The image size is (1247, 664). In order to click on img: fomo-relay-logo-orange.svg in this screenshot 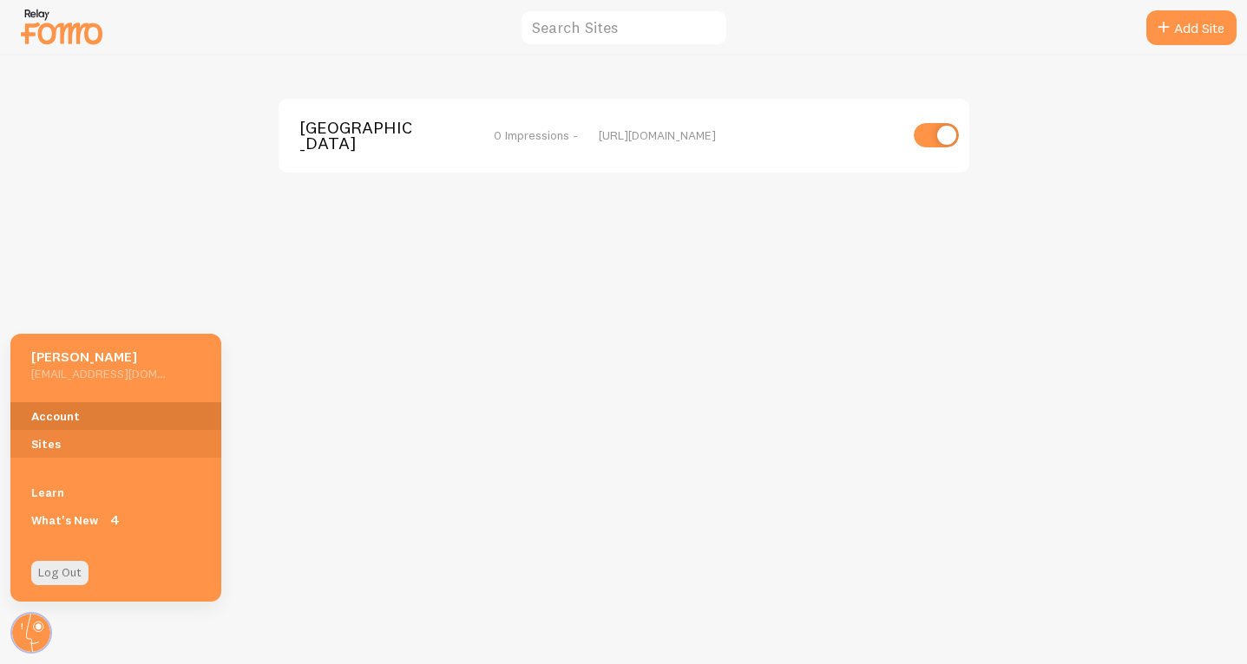, I will do `click(62, 26)`.